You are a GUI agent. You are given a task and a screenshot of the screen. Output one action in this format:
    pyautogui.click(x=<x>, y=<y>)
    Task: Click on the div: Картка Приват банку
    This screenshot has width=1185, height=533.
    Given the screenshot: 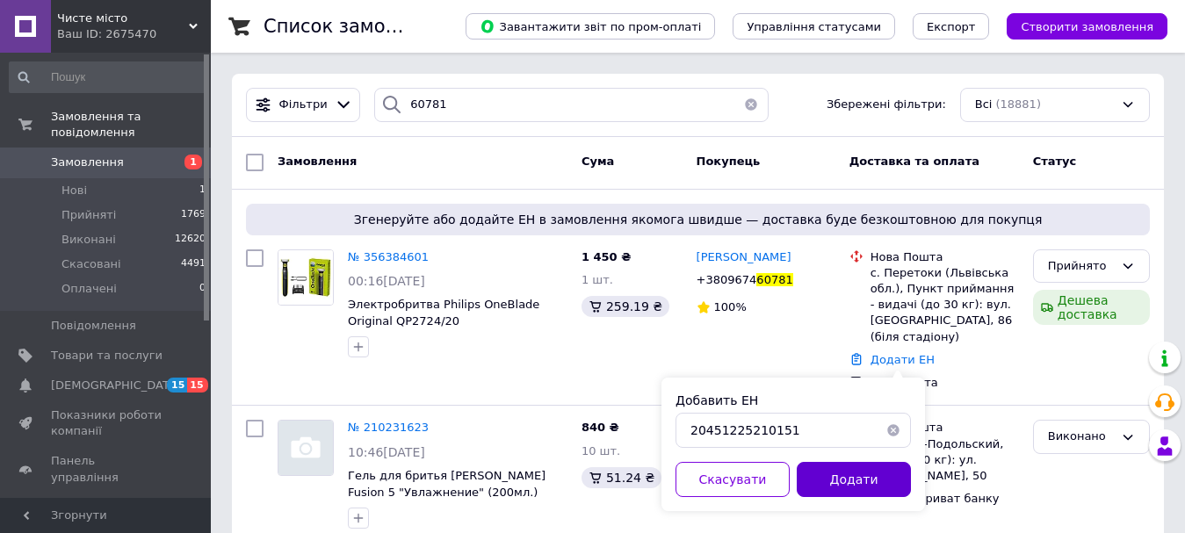 What is the action you would take?
    pyautogui.click(x=944, y=499)
    